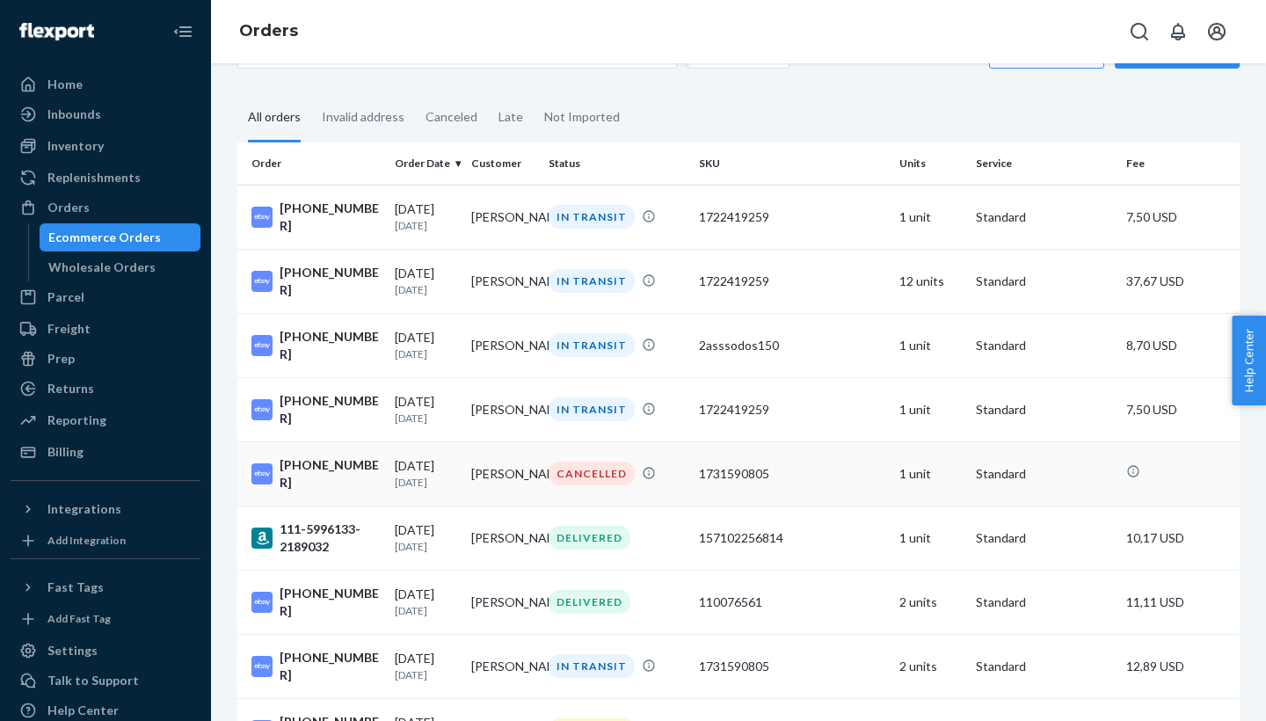 This screenshot has height=721, width=1266. I want to click on button: Open notifications, so click(1178, 32).